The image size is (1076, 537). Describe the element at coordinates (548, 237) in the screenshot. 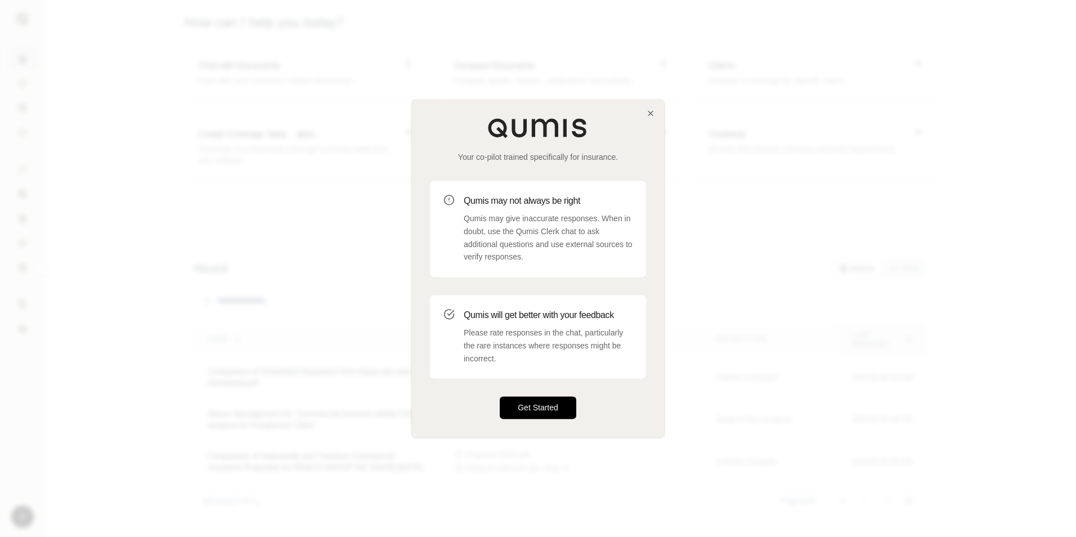

I see `p: Qumis may give inaccurate responses. When in doubt, use the Qumis Clerk chat to ask additional qu...` at that location.